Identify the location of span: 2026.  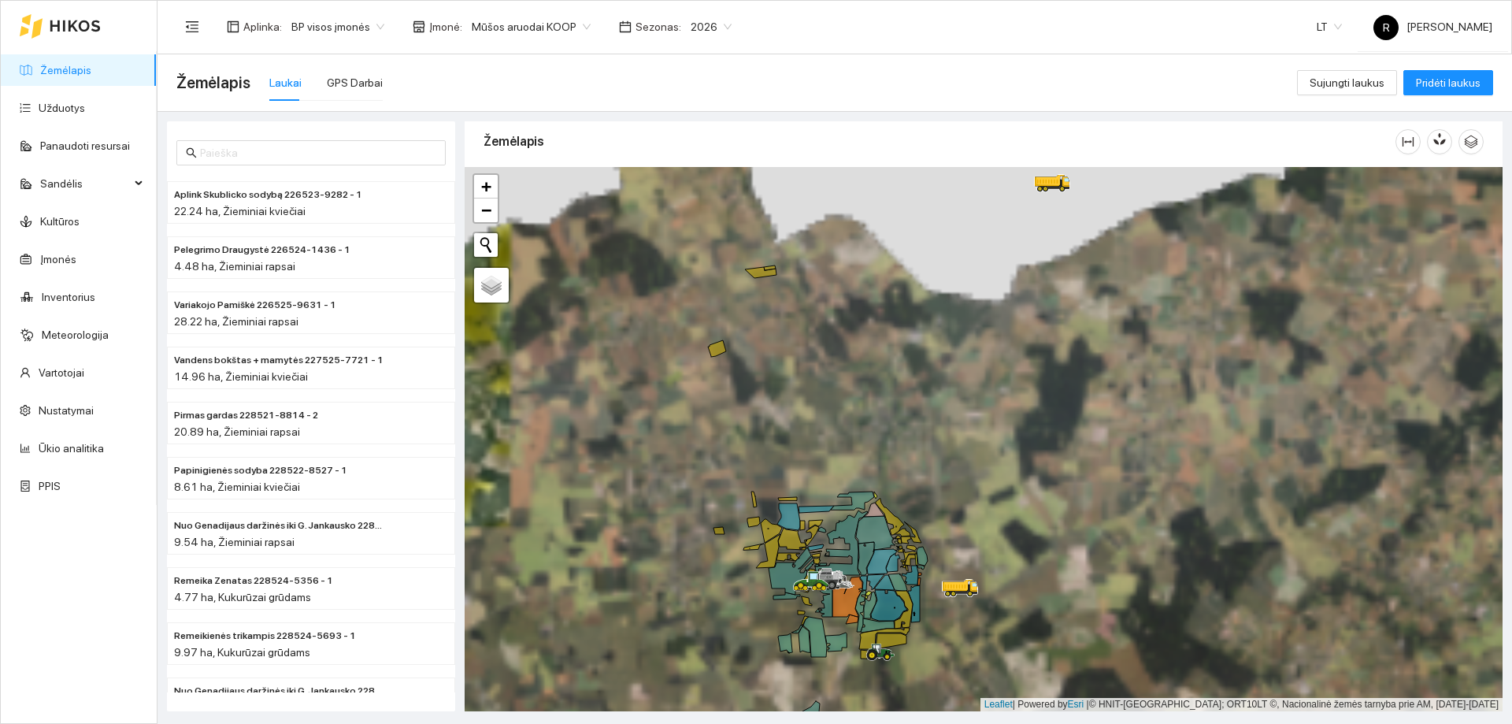
(711, 27).